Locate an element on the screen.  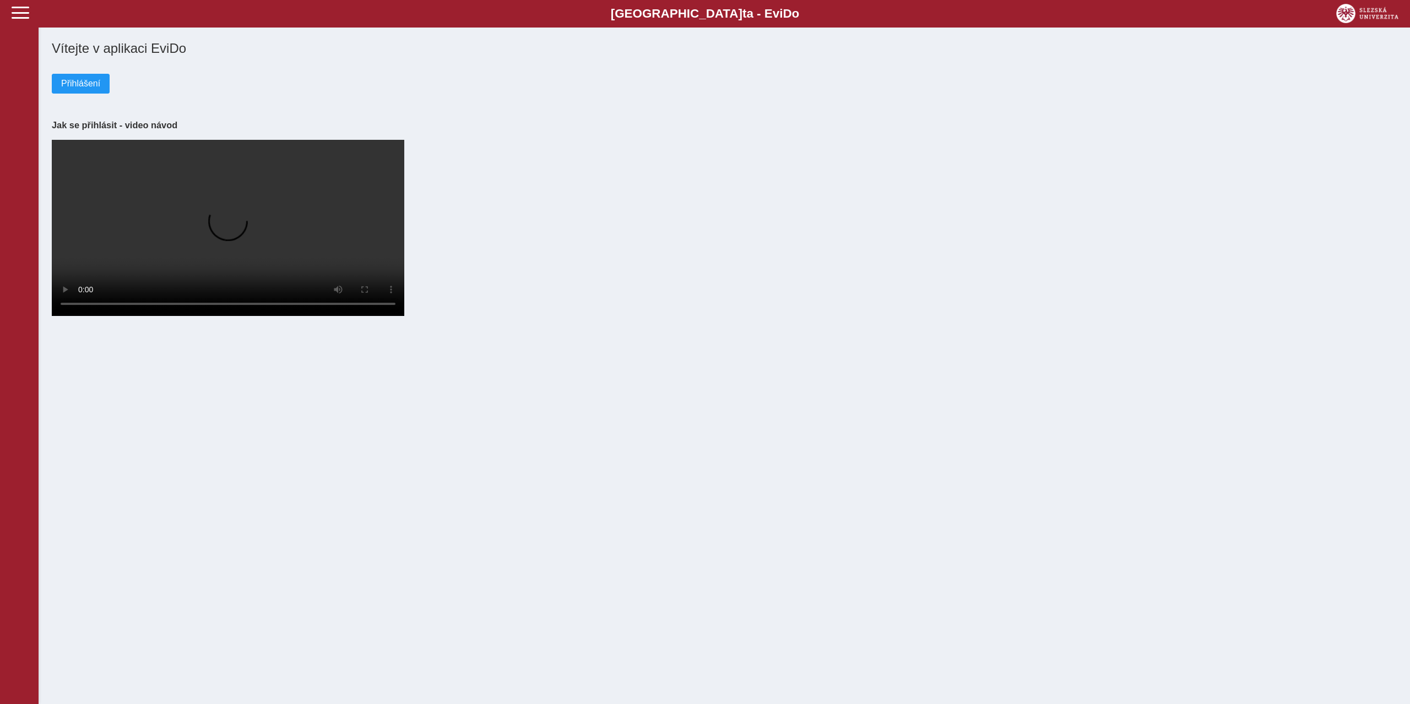
span: D is located at coordinates (787, 13).